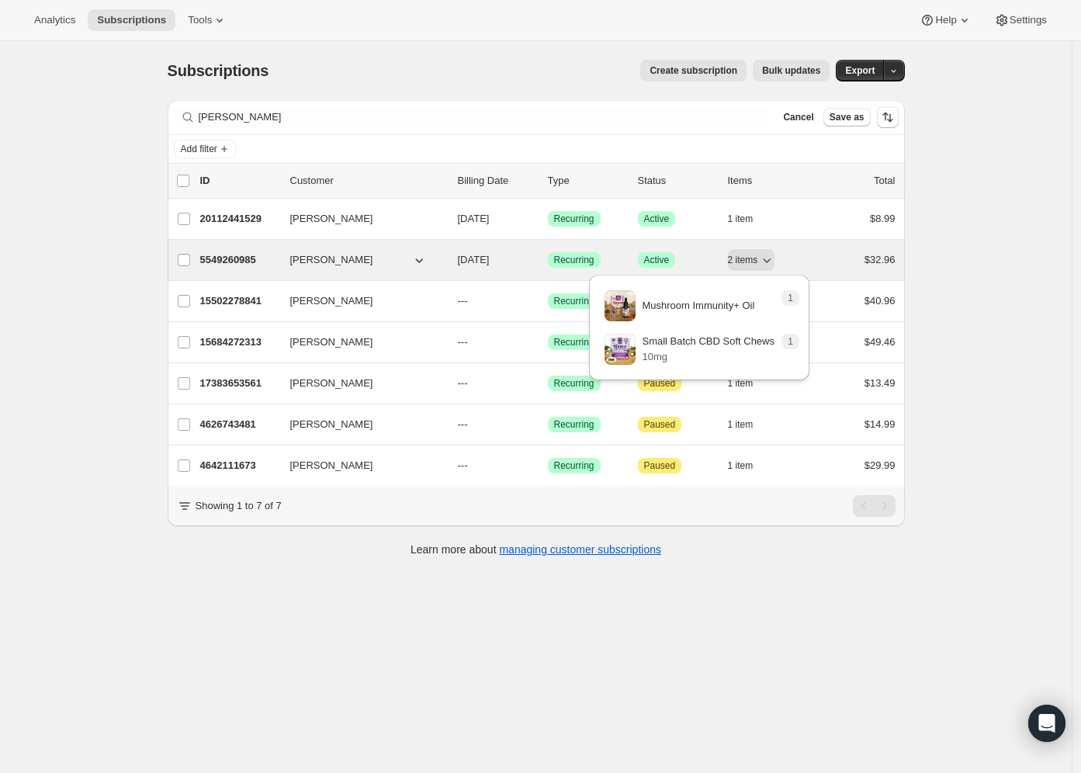  What do you see at coordinates (708, 341) in the screenshot?
I see `p: Small Batch CBD Soft Chews` at bounding box center [708, 341].